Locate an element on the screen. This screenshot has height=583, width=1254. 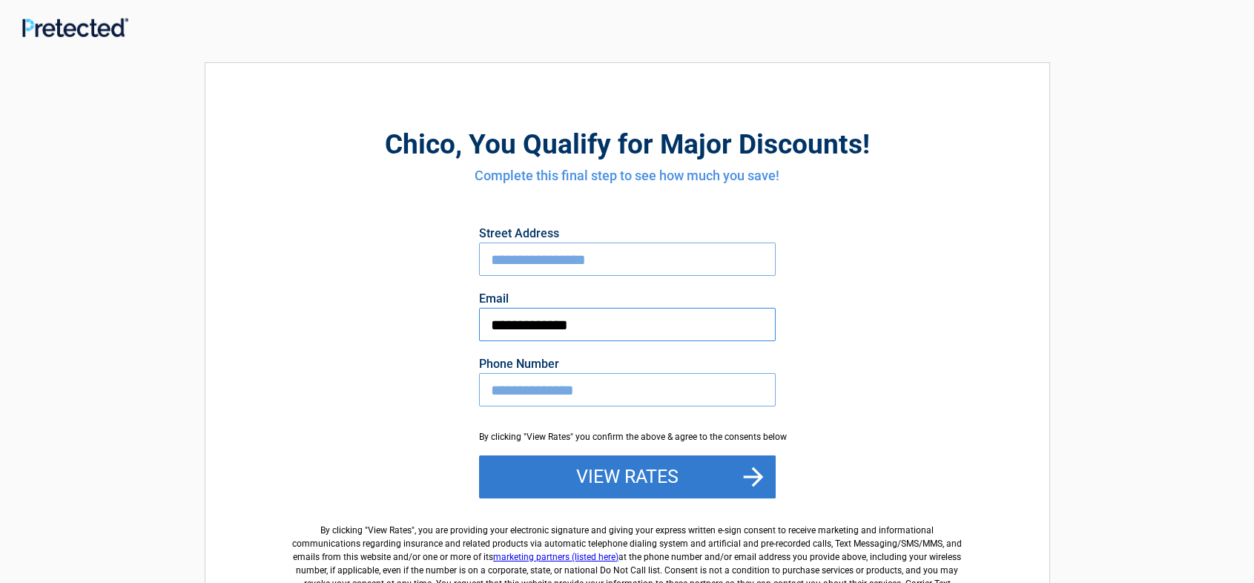
span: View Rates is located at coordinates (389, 530).